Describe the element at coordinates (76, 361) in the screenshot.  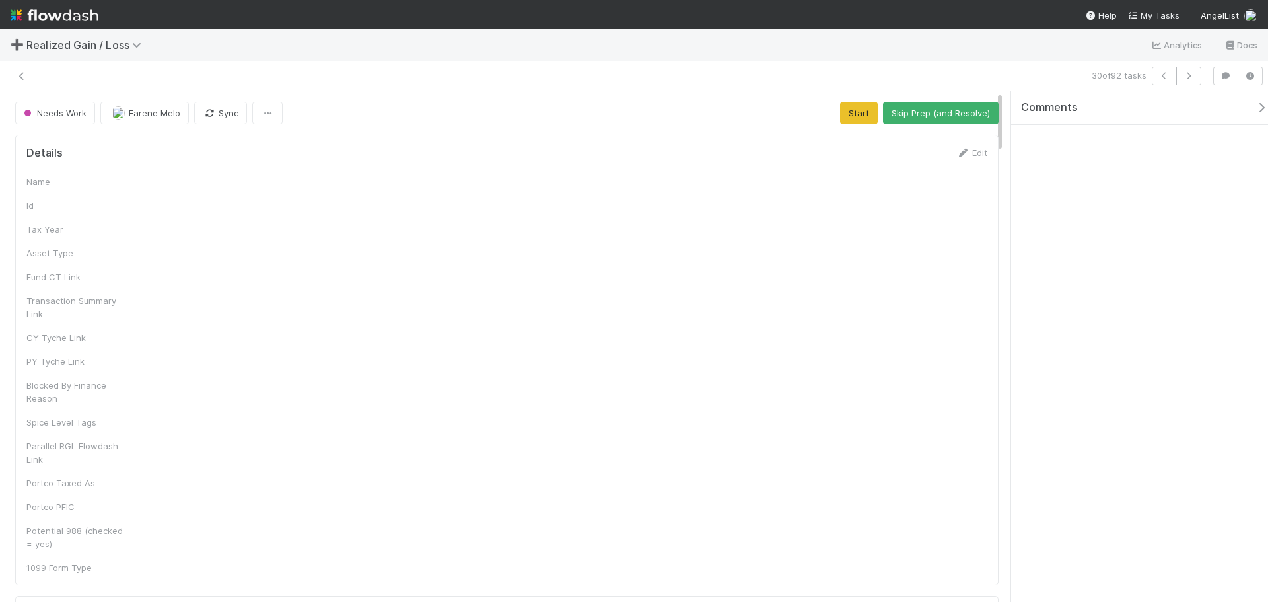
I see `div: PY Tyche Link` at that location.